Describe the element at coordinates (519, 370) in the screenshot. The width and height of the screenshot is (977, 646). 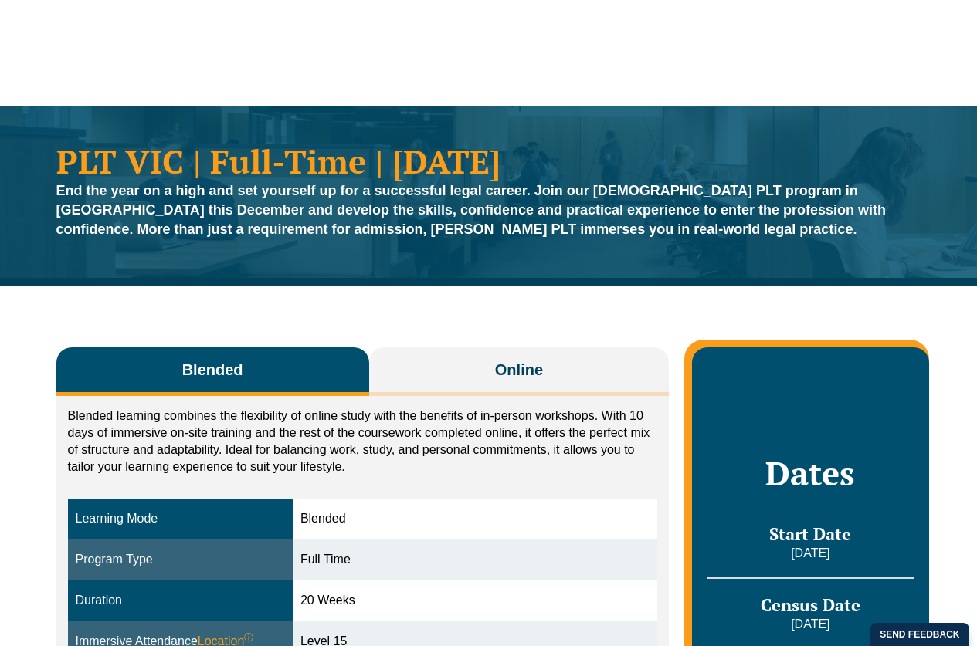
I see `span: Online` at that location.